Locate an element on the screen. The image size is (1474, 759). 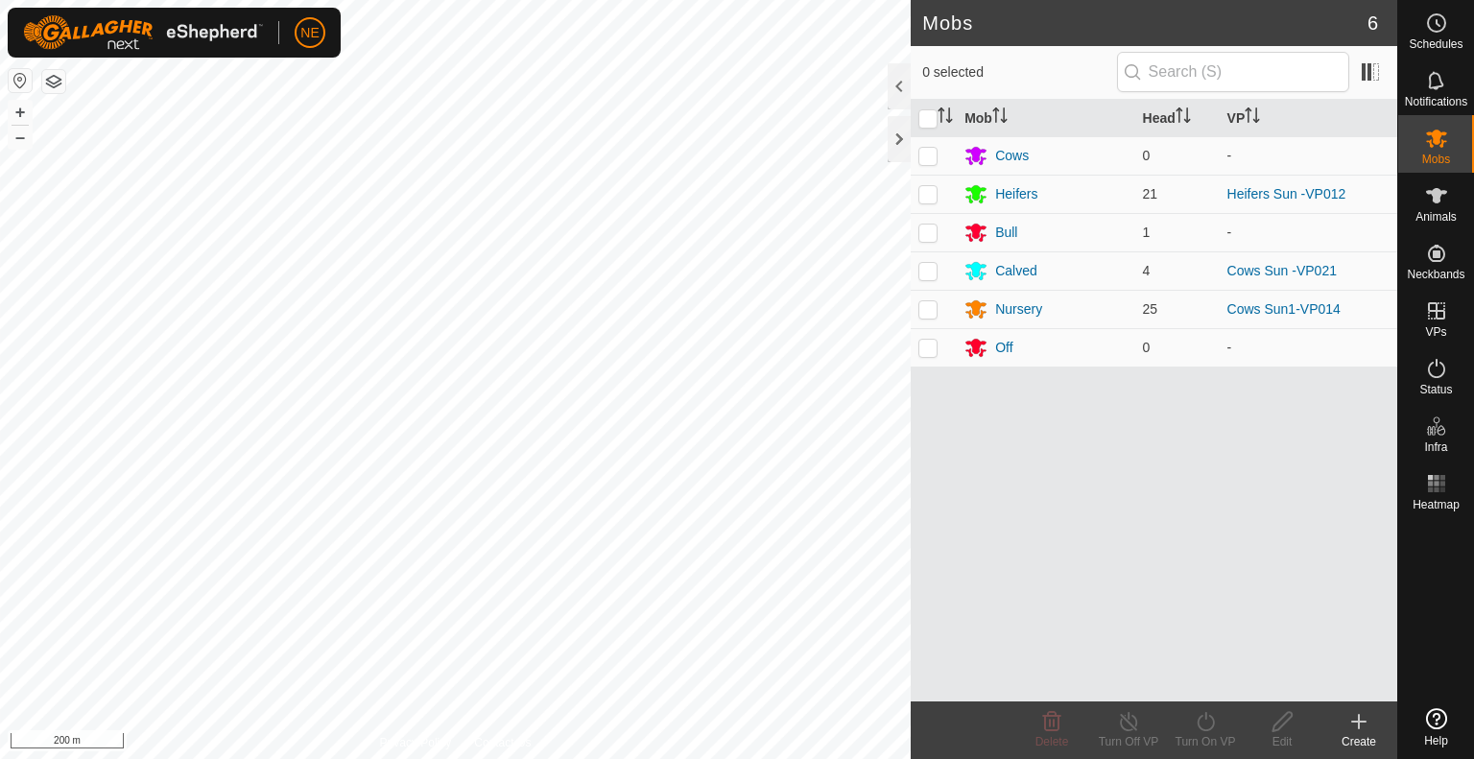
span: Delete is located at coordinates (1052, 742).